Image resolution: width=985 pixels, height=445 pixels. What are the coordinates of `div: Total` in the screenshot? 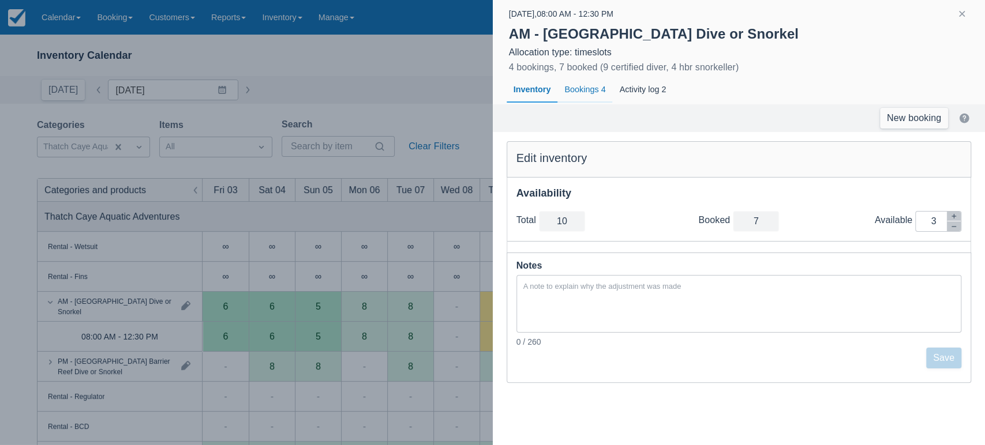 It's located at (527, 220).